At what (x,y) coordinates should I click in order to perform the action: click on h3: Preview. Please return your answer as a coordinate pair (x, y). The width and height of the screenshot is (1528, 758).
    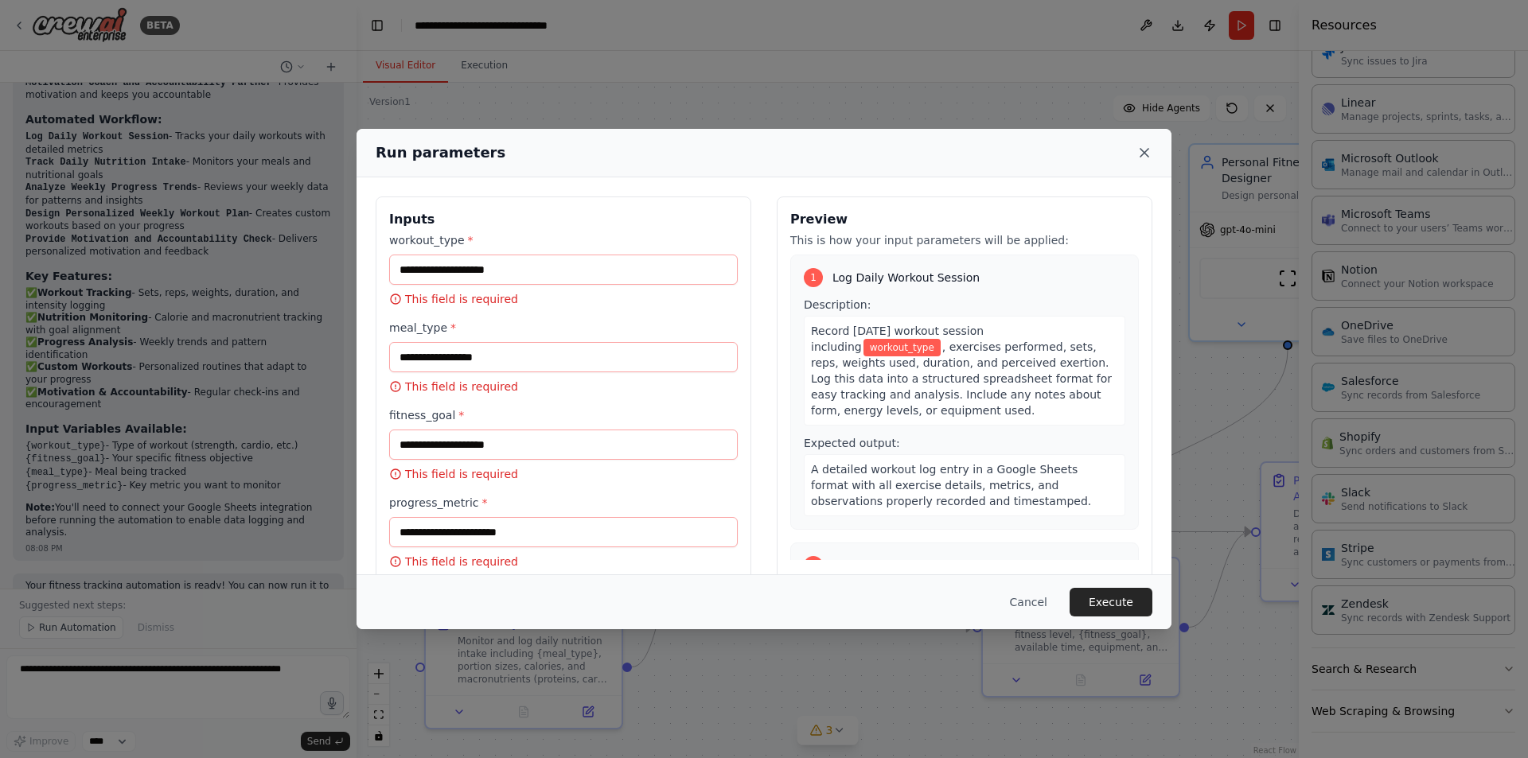
    Looking at the image, I should click on (965, 220).